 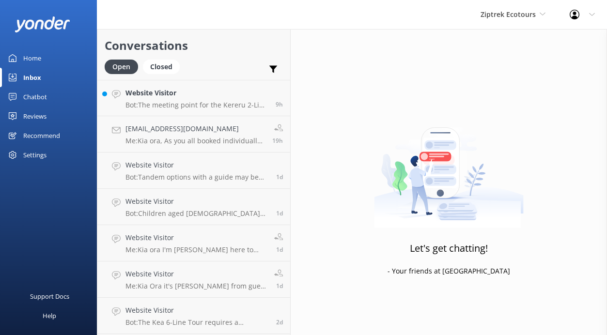 What do you see at coordinates (194, 171) in the screenshot?
I see `a: Website VisitorBot:Tandem options with a guide may be available for children aged [DEMOGRAPHIC_DA...` at bounding box center [194, 171].